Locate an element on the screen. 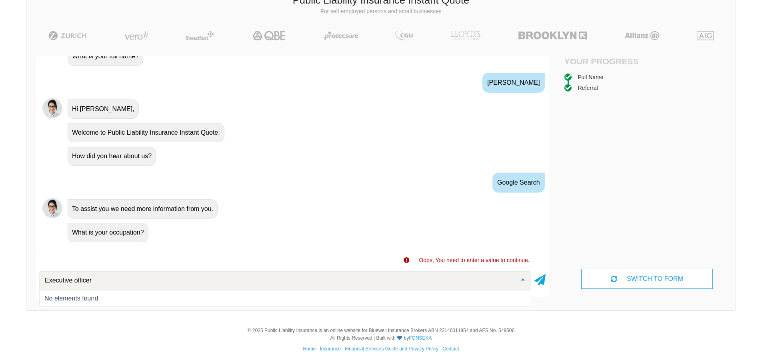  div: How did you hear about us? is located at coordinates (112, 156).